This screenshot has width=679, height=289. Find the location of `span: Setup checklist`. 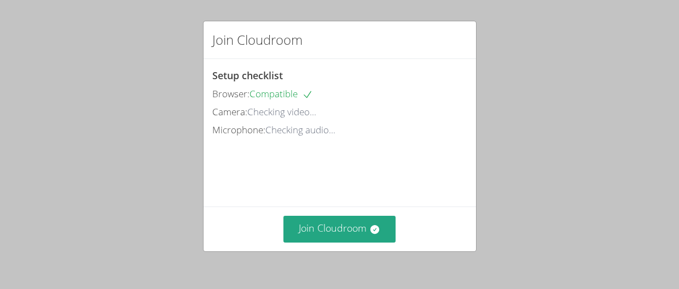

span: Setup checklist is located at coordinates (247, 76).